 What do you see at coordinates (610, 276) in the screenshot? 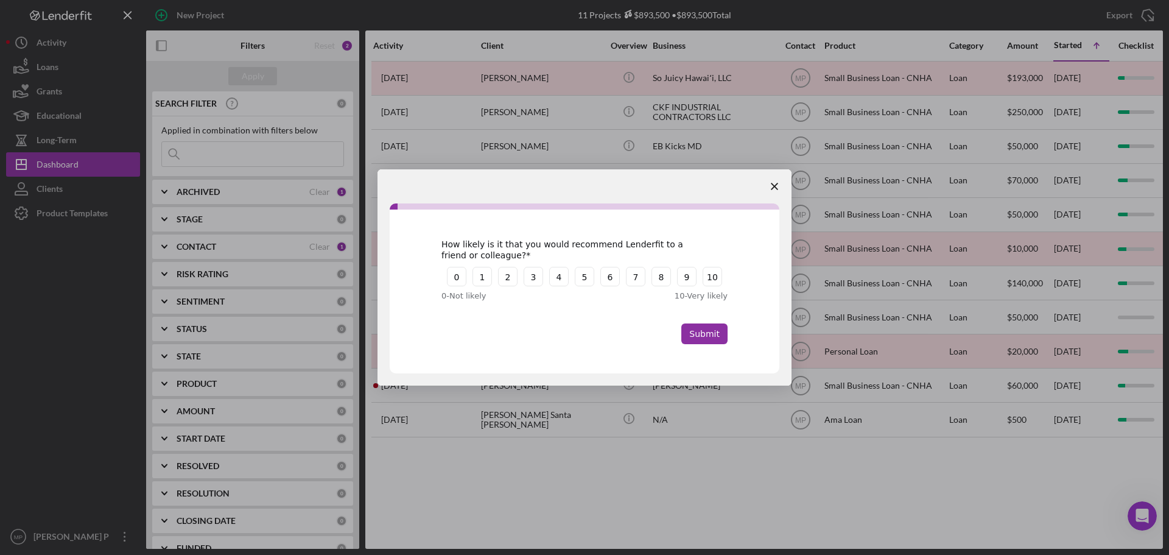
I see `button: 6` at bounding box center [610, 276].